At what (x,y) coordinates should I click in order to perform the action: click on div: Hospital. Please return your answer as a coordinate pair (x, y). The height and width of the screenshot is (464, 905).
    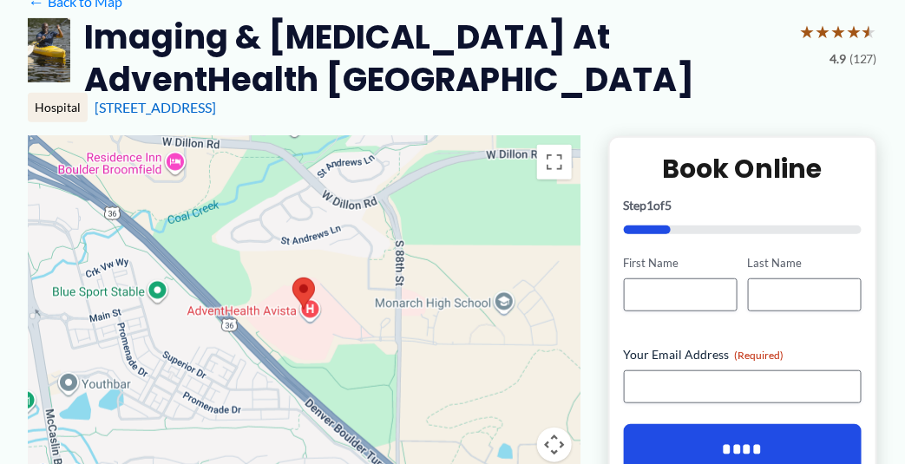
    Looking at the image, I should click on (57, 108).